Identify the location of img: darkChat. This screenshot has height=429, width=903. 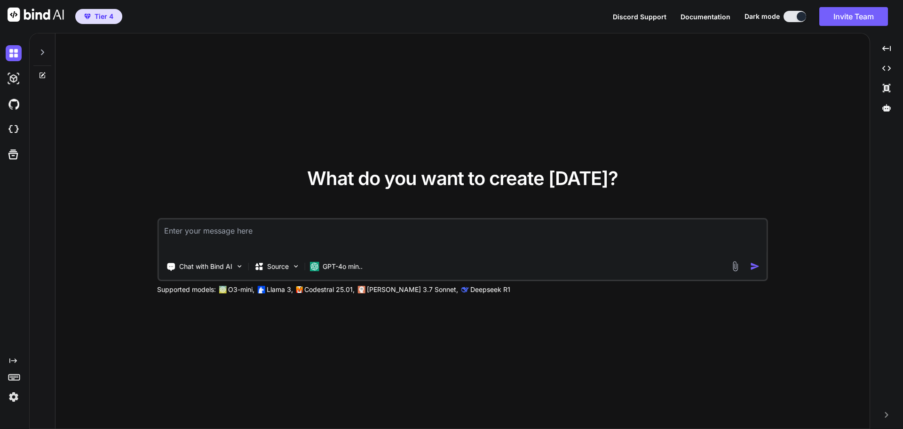
(14, 53).